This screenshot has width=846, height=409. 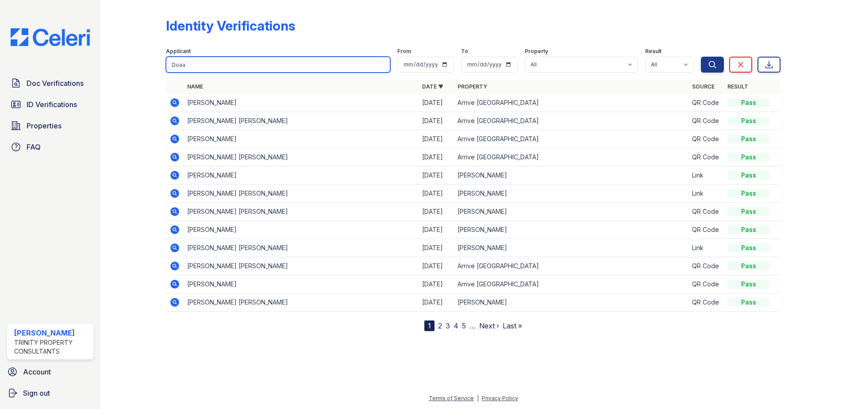 What do you see at coordinates (37, 372) in the screenshot?
I see `span: Account` at bounding box center [37, 372].